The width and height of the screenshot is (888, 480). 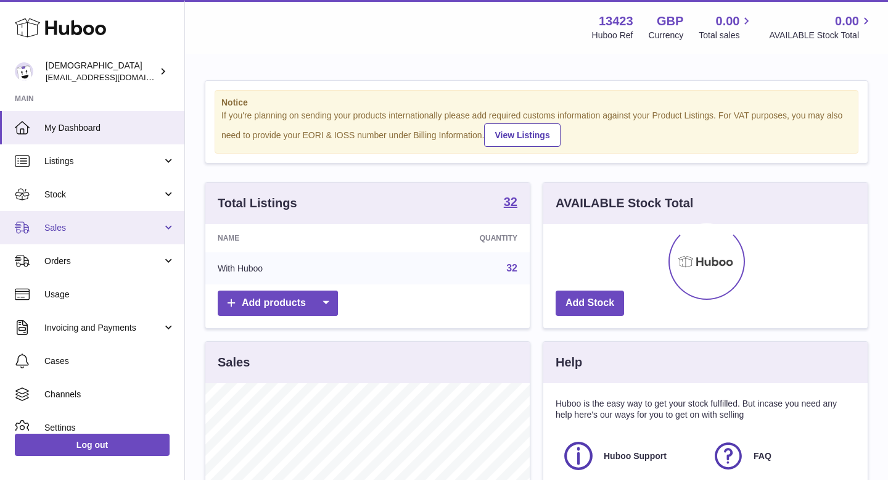 What do you see at coordinates (110, 128) in the screenshot?
I see `span: My Dashboard` at bounding box center [110, 128].